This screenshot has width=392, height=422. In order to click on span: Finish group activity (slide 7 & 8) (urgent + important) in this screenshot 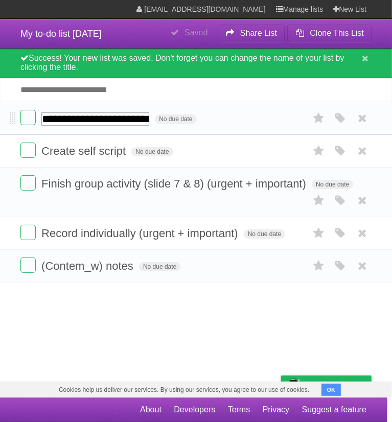, I will do `click(175, 183)`.